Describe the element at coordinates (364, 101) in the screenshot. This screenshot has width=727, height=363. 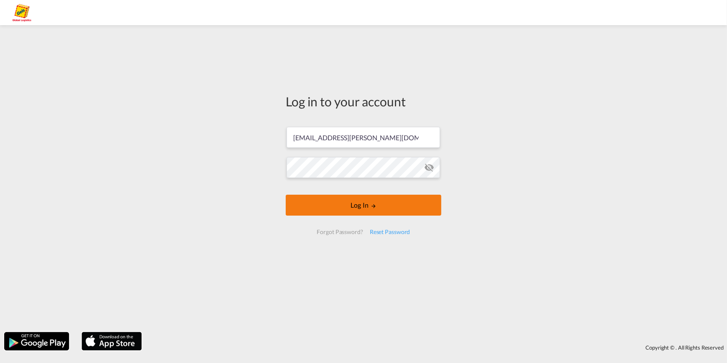
I see `div: Log in to your account` at that location.